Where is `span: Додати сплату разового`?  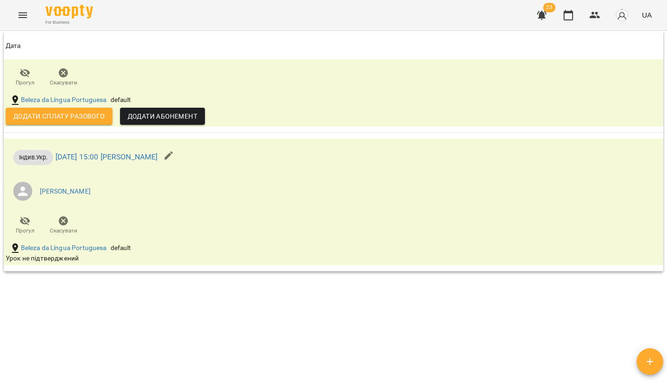
span: Додати сплату разового is located at coordinates (59, 116).